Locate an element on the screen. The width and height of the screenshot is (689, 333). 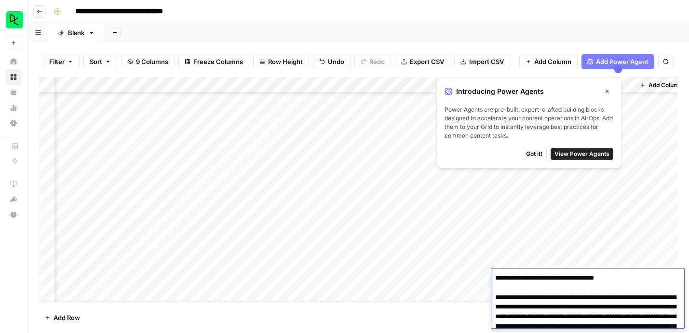
span: 9 Columns is located at coordinates (152, 62).